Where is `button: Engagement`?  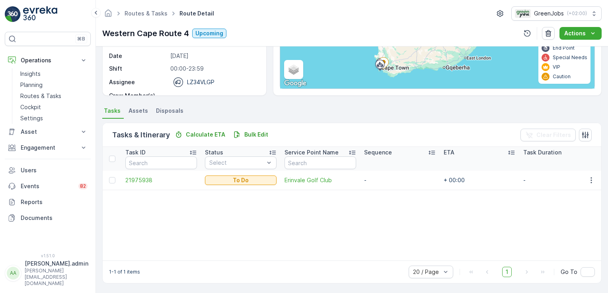 button: Engagement is located at coordinates (48, 148).